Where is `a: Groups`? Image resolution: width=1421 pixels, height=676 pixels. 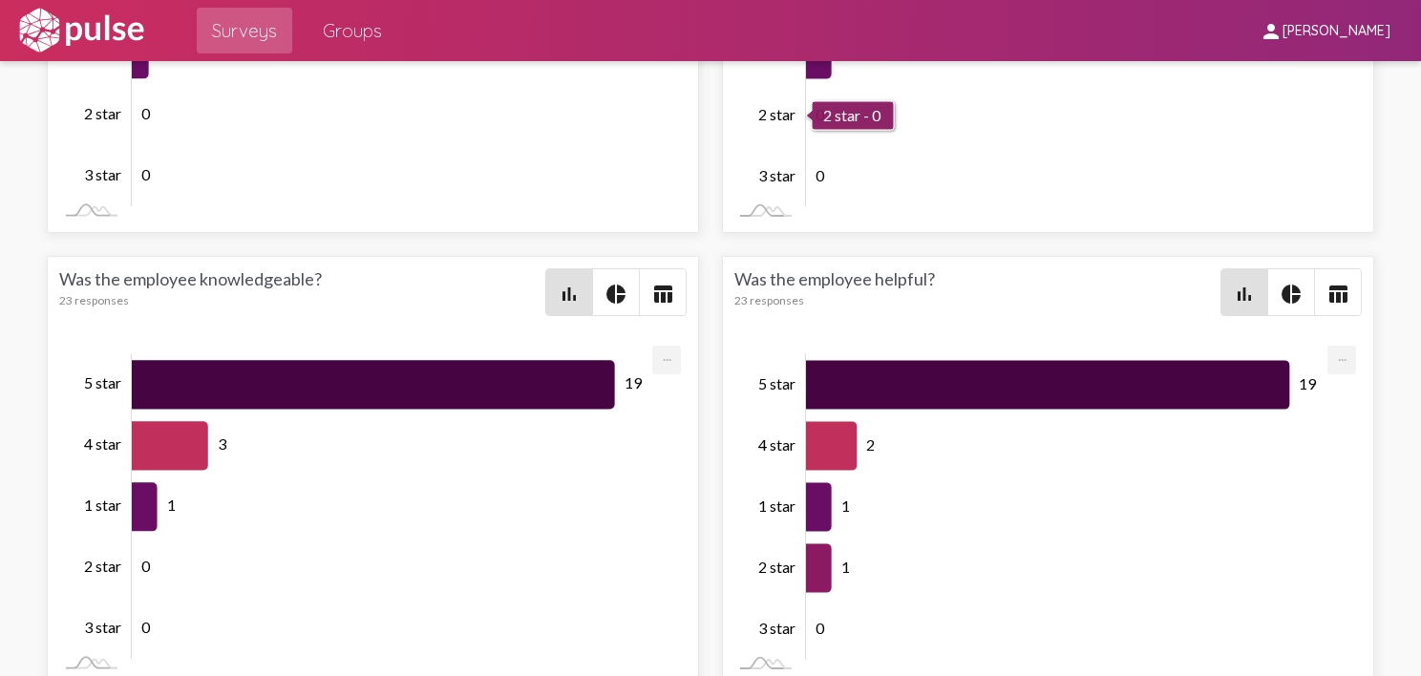
a: Groups is located at coordinates (352, 31).